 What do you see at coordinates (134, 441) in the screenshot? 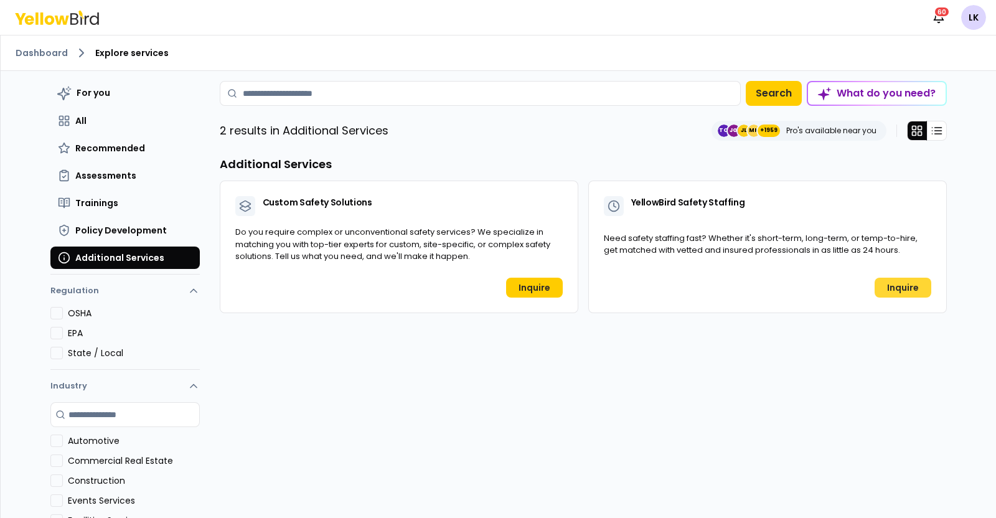
I see `label: Automotive` at bounding box center [134, 441].